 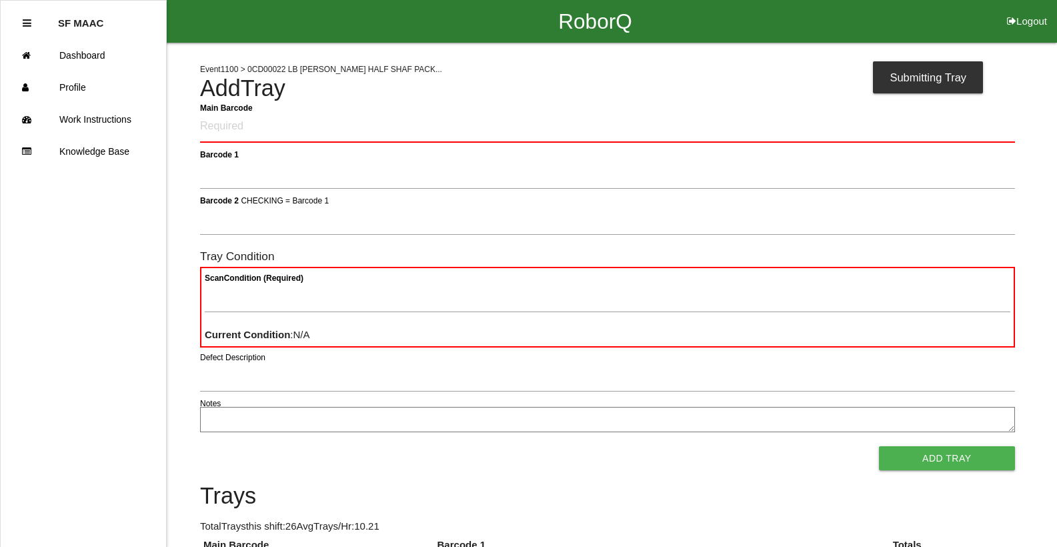 What do you see at coordinates (210, 403) in the screenshot?
I see `label: Notes` at bounding box center [210, 403].